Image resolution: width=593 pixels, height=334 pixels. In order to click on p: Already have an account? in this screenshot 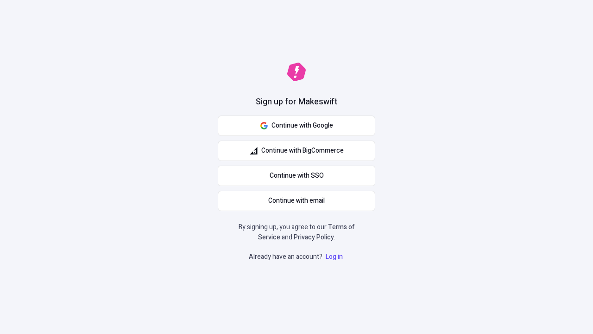, I will do `click(296, 257)`.